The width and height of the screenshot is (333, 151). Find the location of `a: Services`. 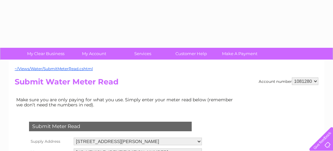

a: Services is located at coordinates (143, 54).